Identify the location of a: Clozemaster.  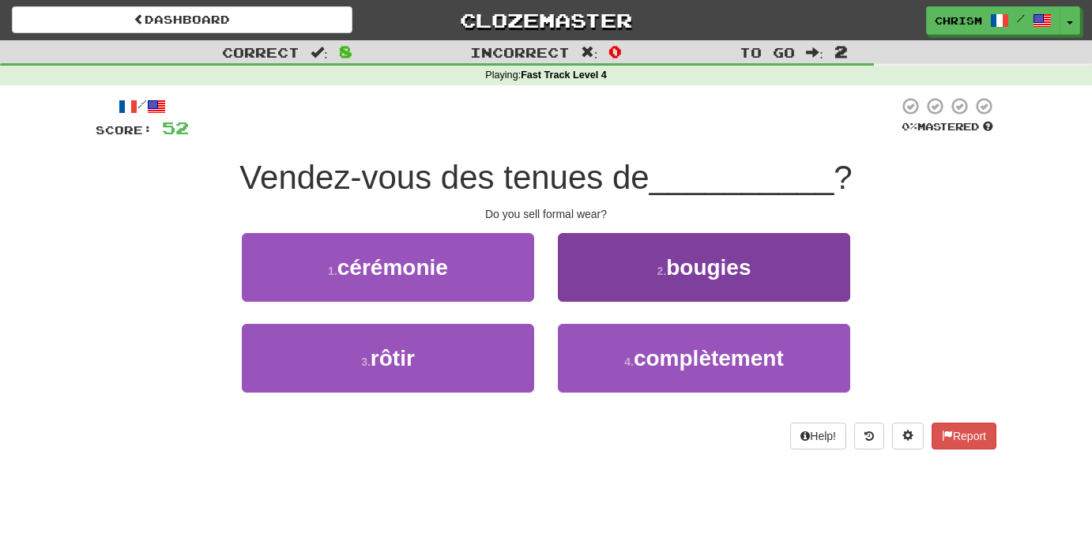
(546, 20).